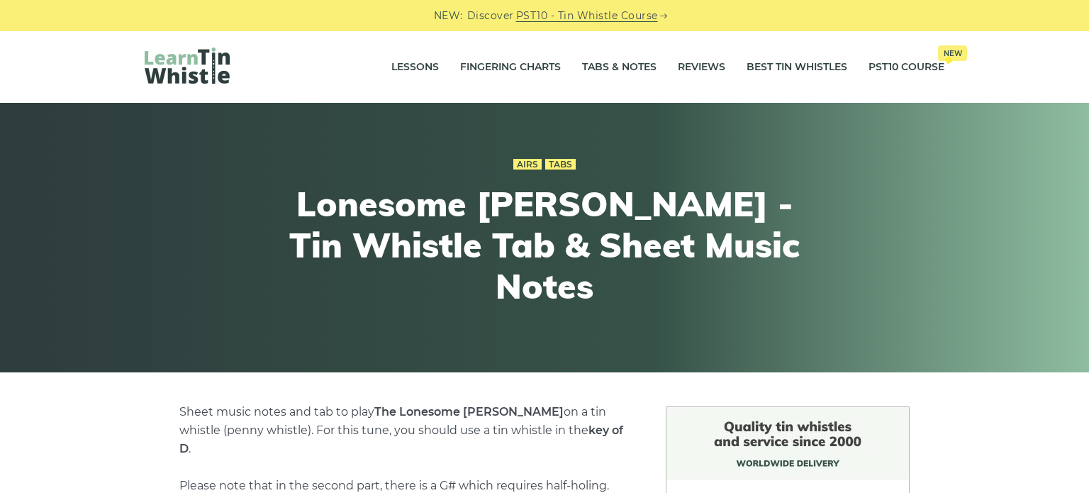  I want to click on span: New, so click(952, 53).